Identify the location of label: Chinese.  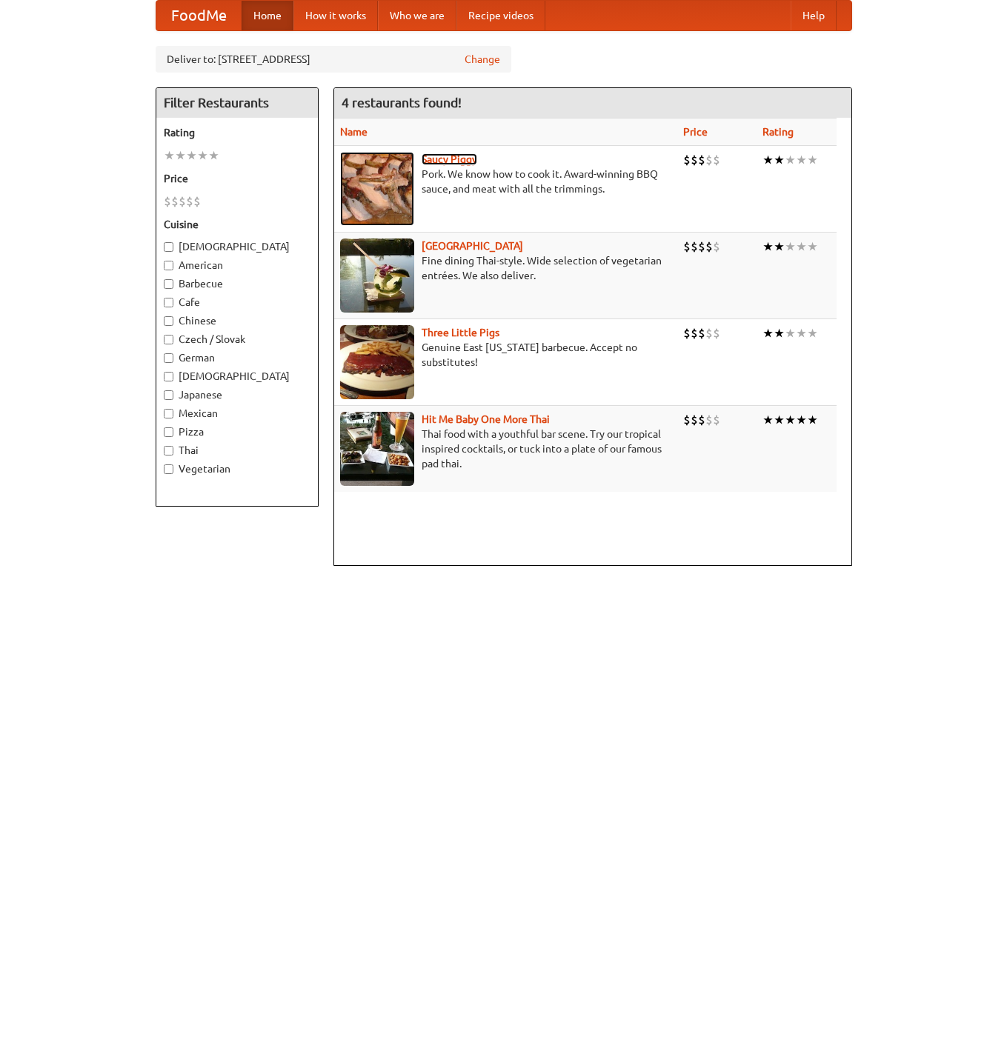
(237, 321).